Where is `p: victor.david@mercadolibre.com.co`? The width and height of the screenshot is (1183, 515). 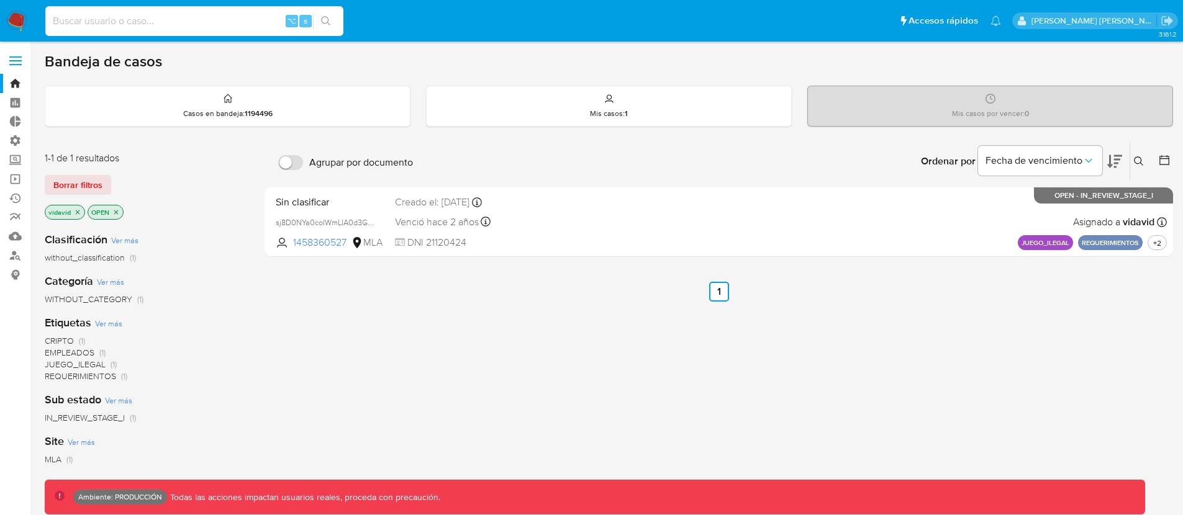 p: victor.david@mercadolibre.com.co is located at coordinates (1094, 20).